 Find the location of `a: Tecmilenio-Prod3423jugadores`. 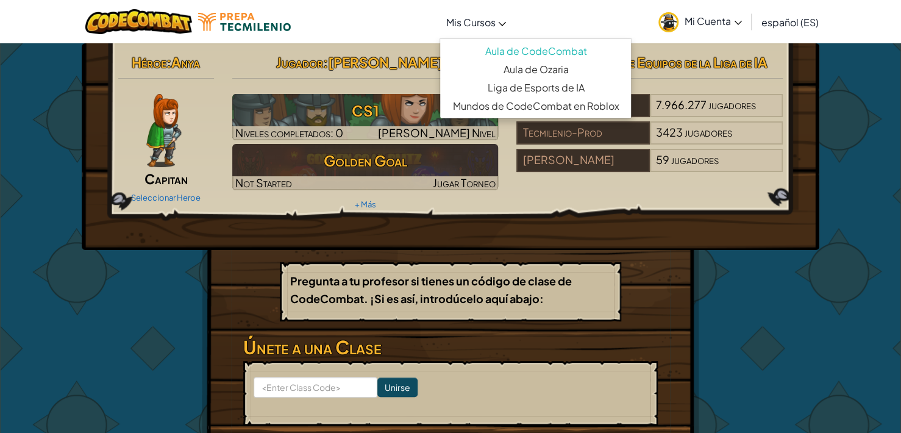

a: Tecmilenio-Prod3423jugadores is located at coordinates (649, 140).